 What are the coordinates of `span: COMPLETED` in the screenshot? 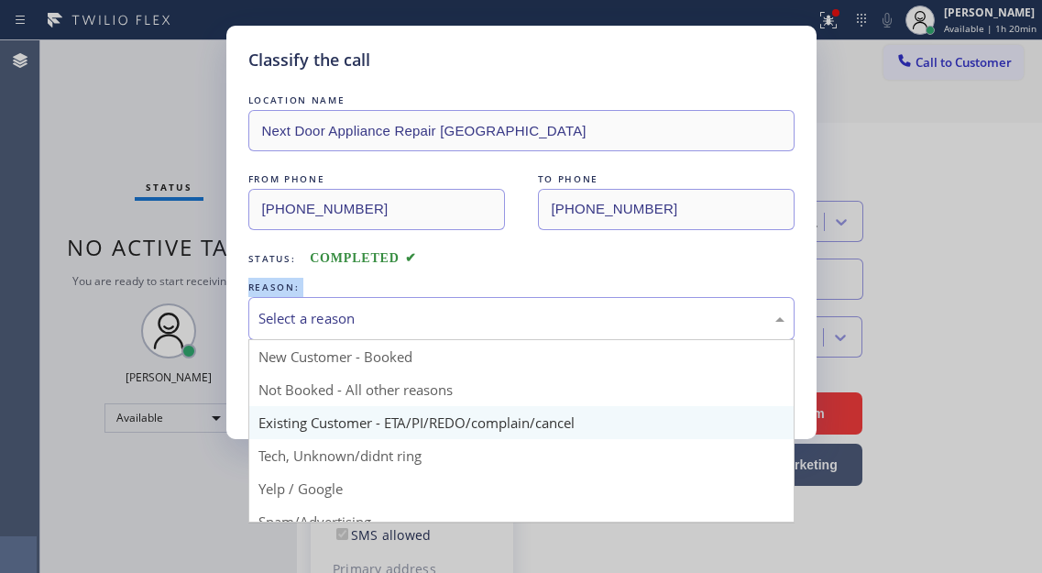 It's located at (363, 257).